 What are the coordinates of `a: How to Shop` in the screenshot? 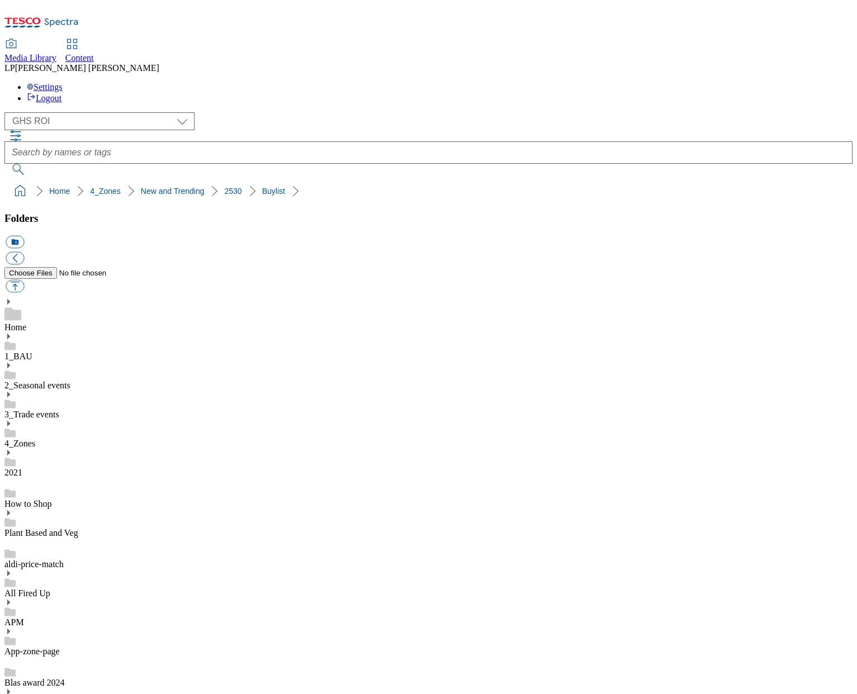 It's located at (28, 504).